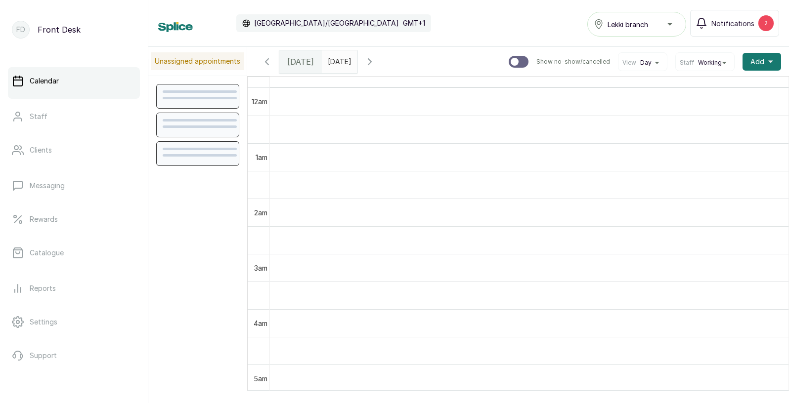 The height and width of the screenshot is (403, 789). I want to click on div: 4am, so click(261, 323).